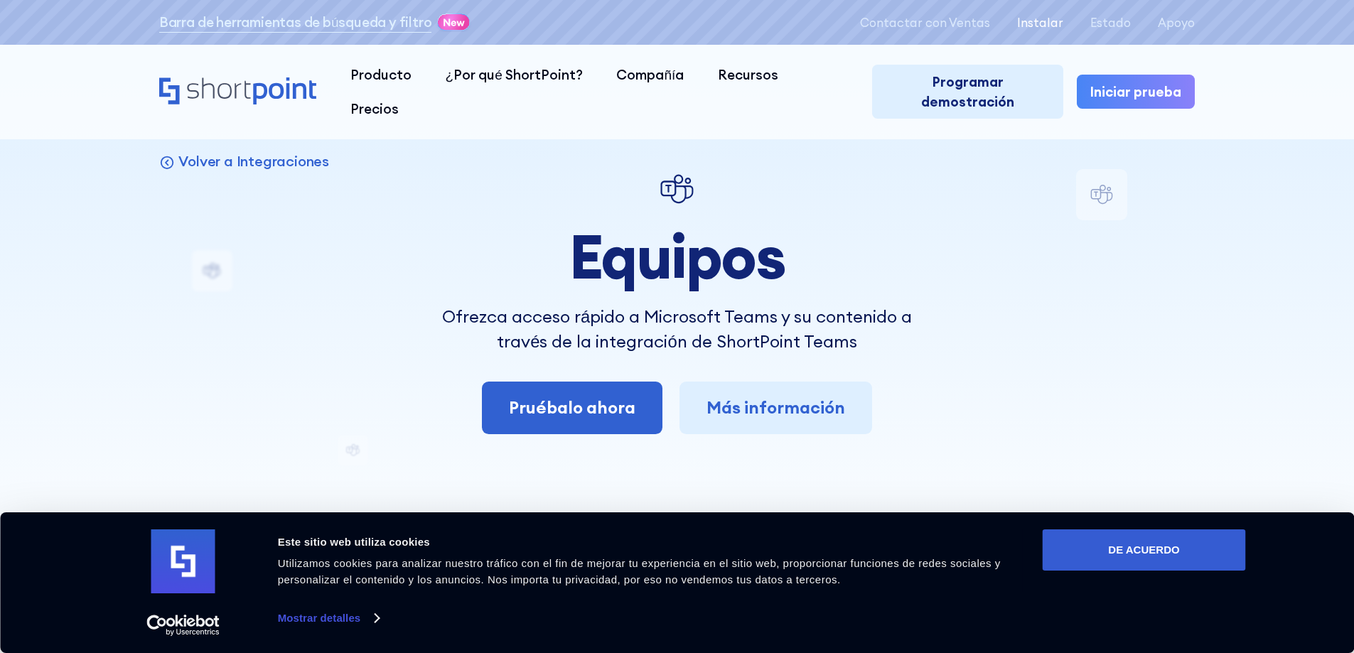 This screenshot has height=653, width=1354. I want to click on a: ¿Por qué ShortPoint?, so click(514, 75).